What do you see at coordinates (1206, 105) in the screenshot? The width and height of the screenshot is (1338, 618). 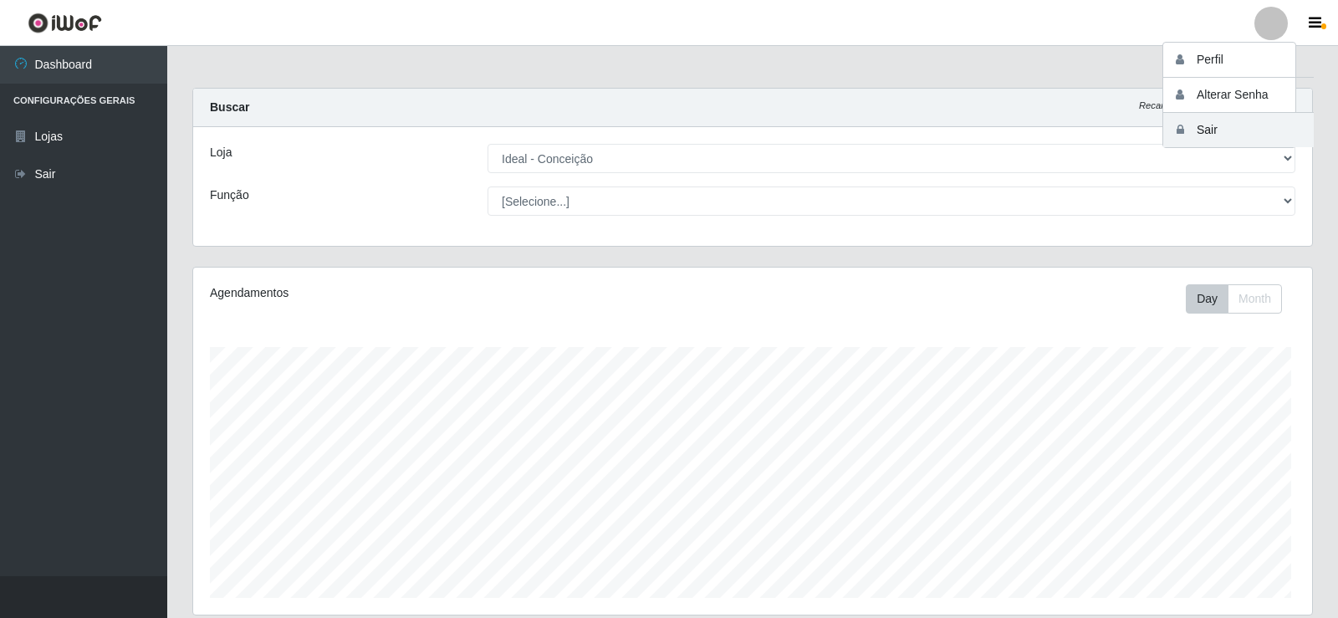 I see `i: Recarregando em 28 segundos...` at bounding box center [1206, 105].